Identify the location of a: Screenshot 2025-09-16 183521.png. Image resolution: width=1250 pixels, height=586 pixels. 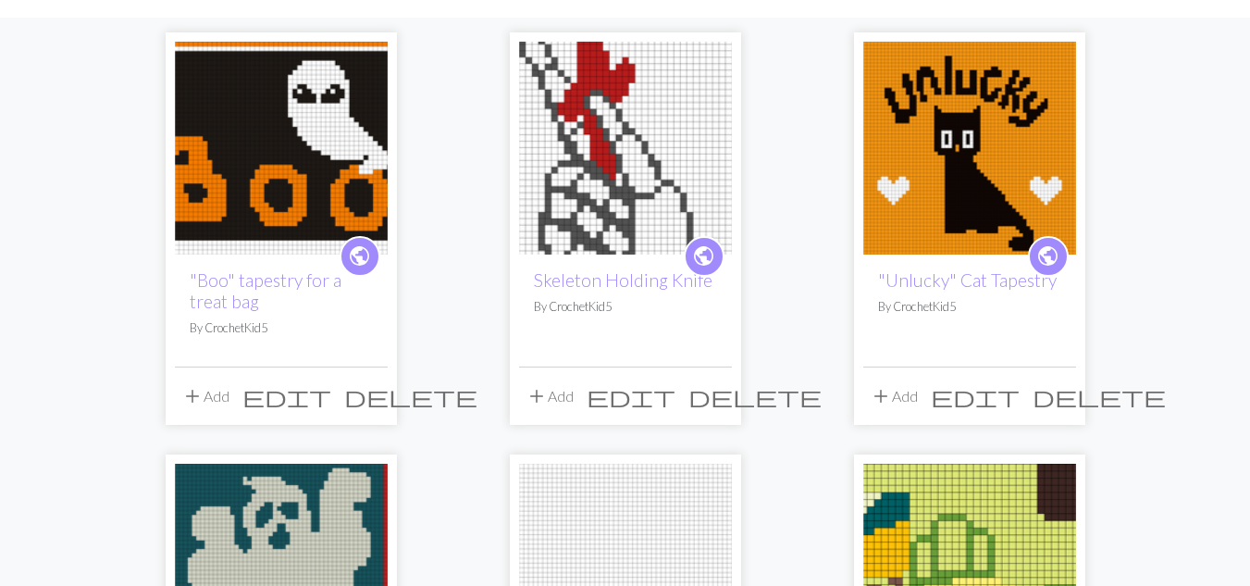
(281, 145).